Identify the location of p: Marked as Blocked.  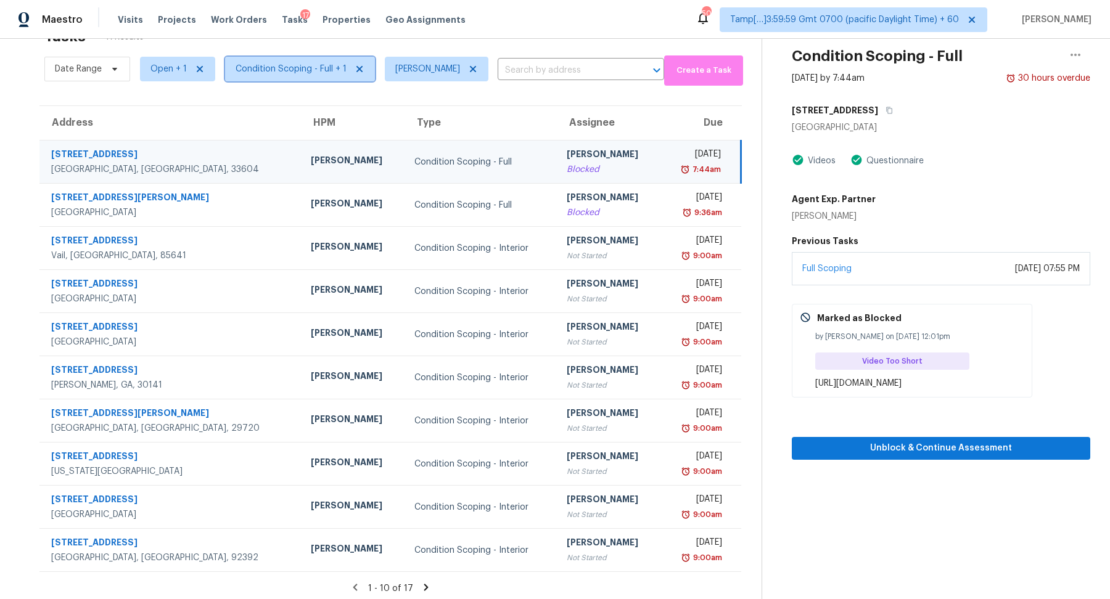
(859, 318).